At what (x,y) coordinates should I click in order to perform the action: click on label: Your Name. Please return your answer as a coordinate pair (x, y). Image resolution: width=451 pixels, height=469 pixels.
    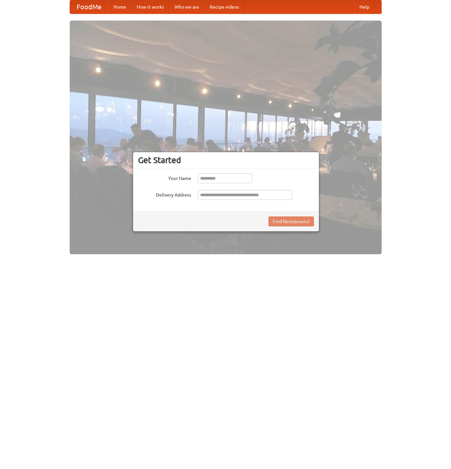
    Looking at the image, I should click on (164, 177).